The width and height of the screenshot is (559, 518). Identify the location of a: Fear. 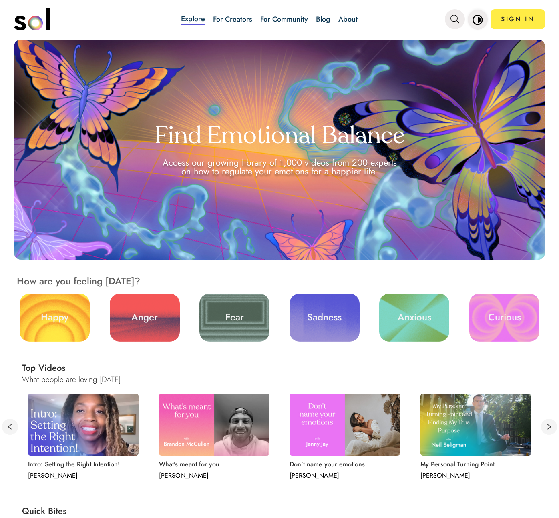
(234, 318).